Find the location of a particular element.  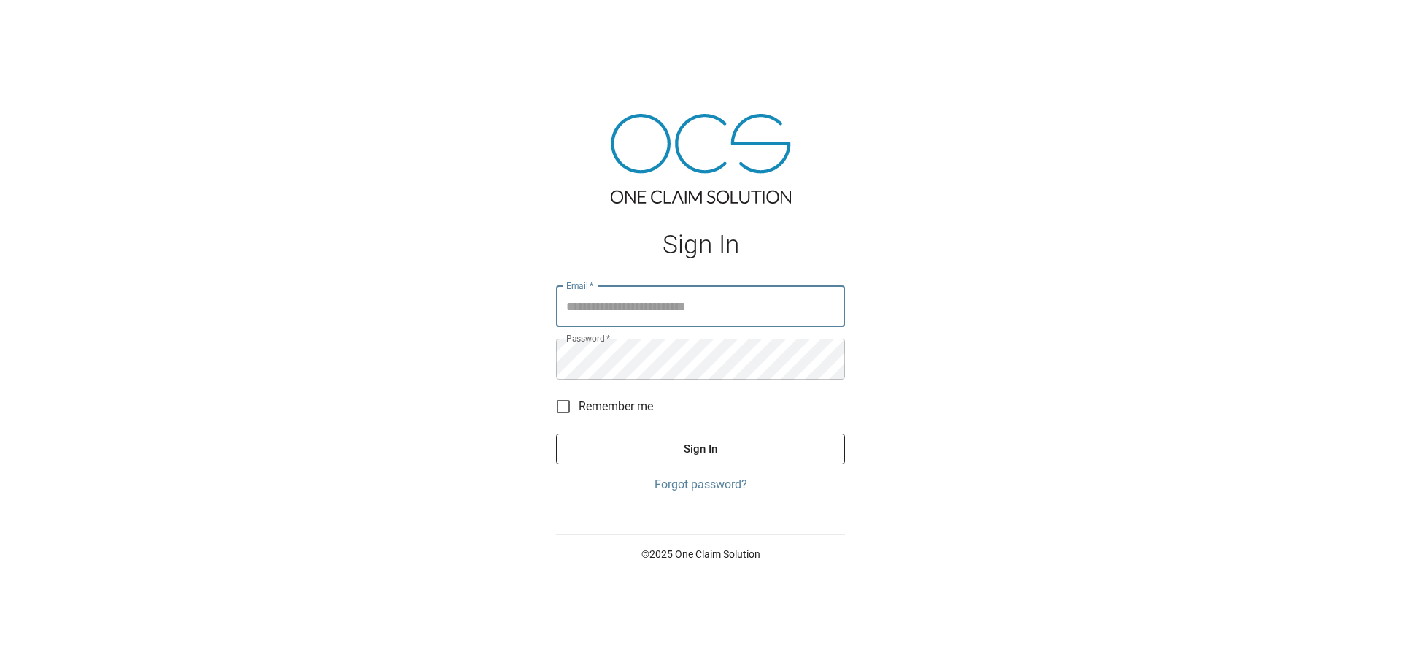

p: © 2025 One Claim Solution is located at coordinates (701, 554).